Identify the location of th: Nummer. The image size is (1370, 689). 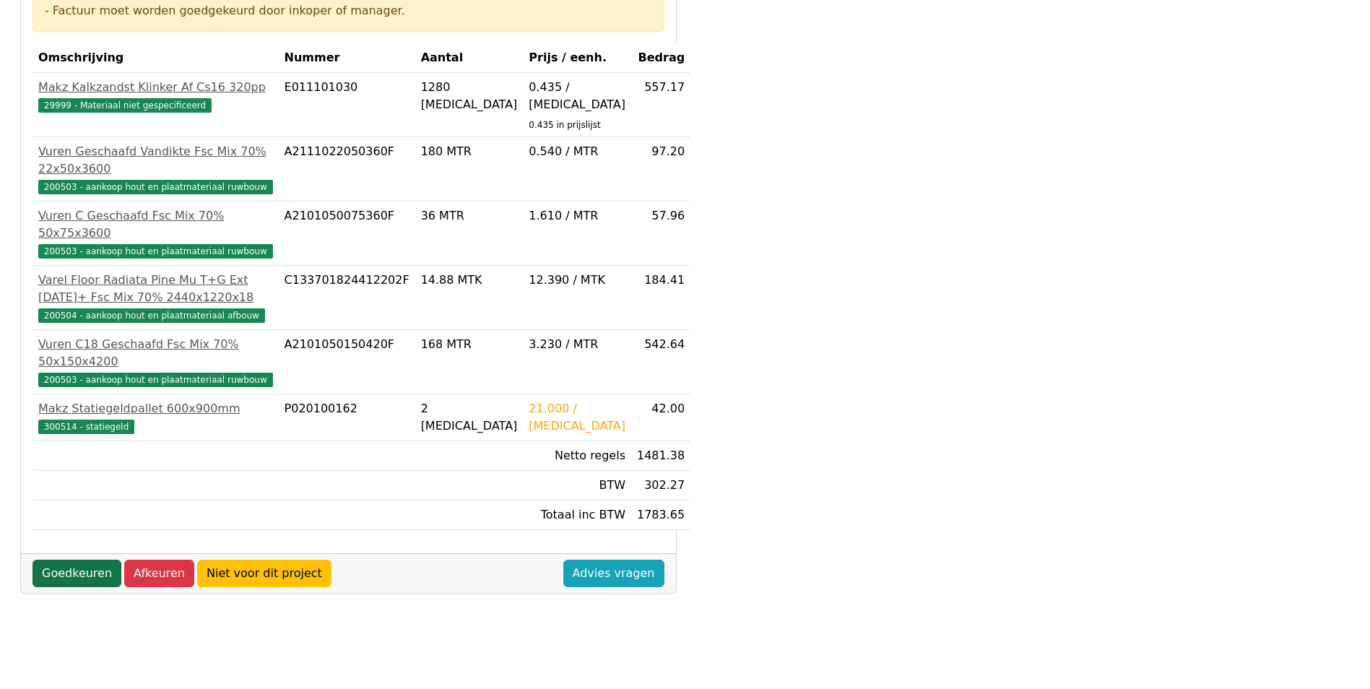
(347, 58).